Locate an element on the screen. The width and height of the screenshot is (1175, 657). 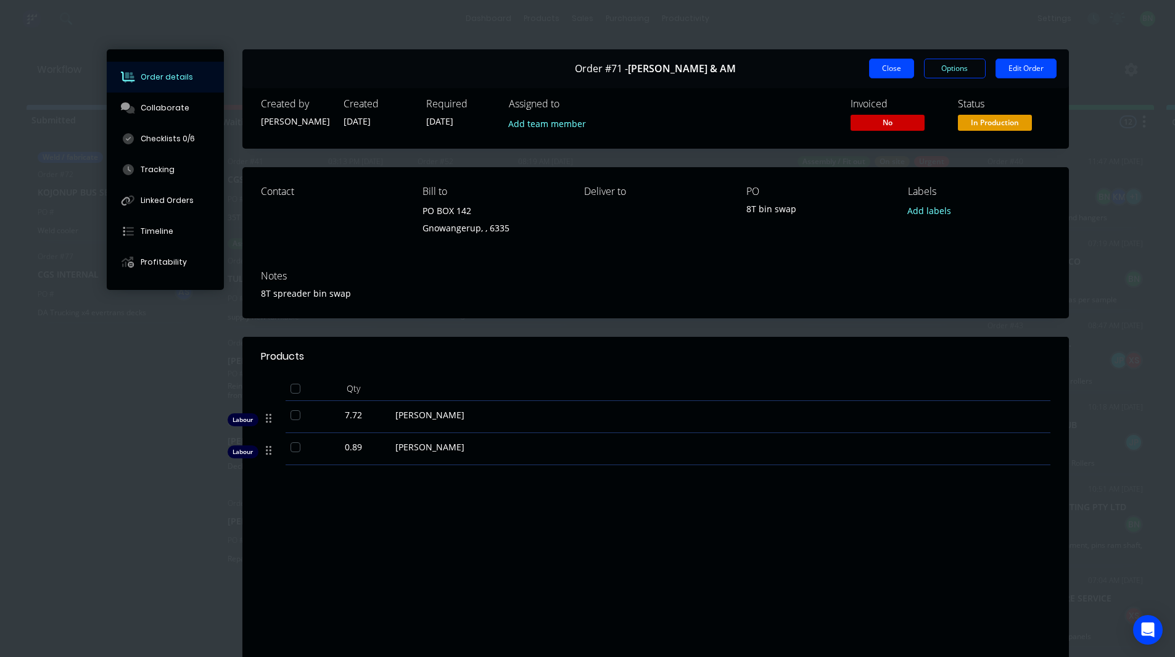
span: 0.89 is located at coordinates (354, 447).